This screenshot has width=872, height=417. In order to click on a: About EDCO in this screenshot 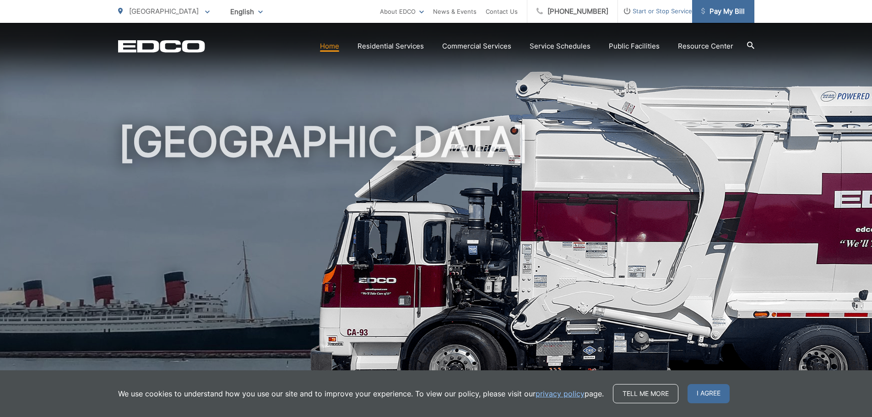, I will do `click(402, 11)`.